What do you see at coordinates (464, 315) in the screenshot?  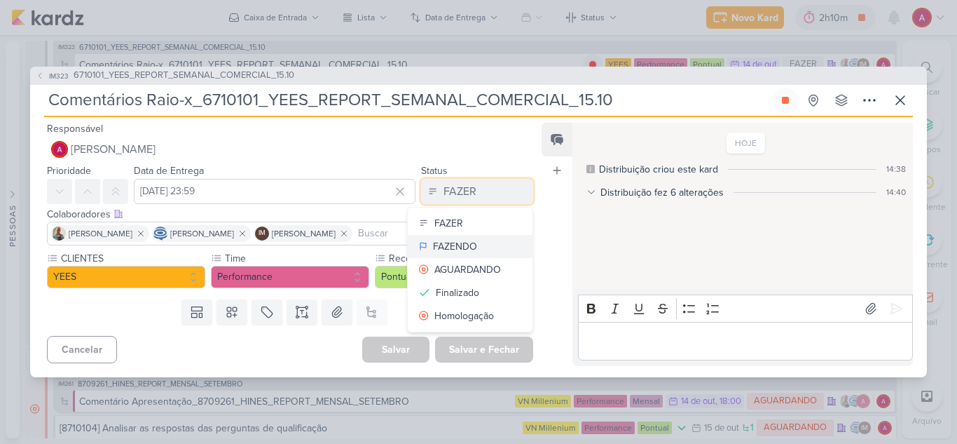 I see `div: Homologação` at bounding box center [464, 315].